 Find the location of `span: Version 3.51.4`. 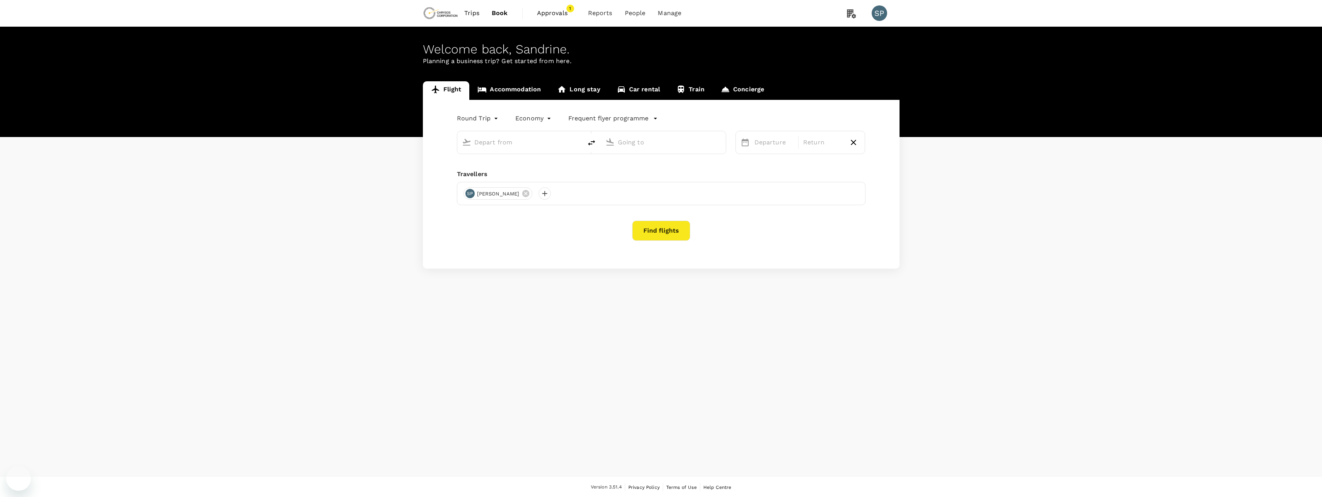

span: Version 3.51.4 is located at coordinates (606, 487).